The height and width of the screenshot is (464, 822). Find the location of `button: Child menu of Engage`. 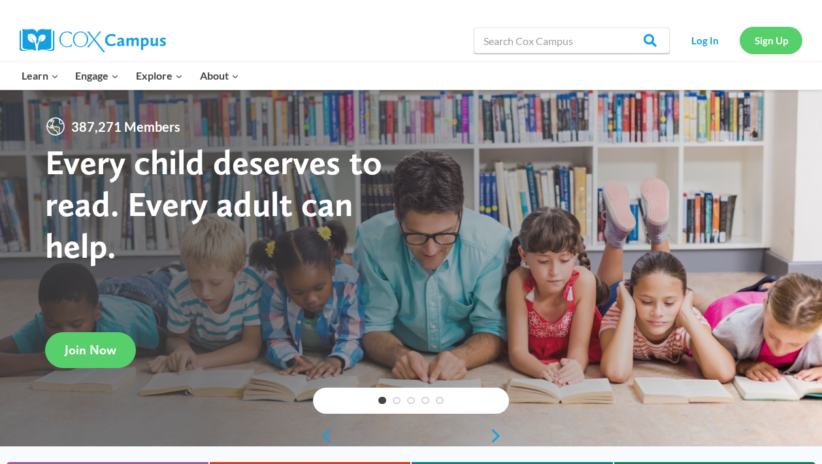

button: Child menu of Engage is located at coordinates (97, 76).